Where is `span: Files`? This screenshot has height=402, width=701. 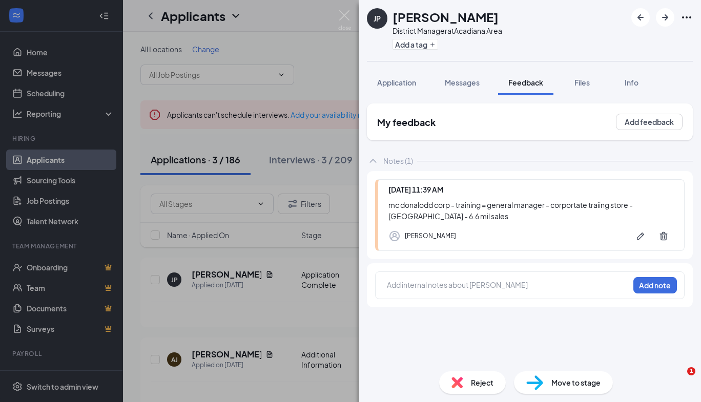
span: Files is located at coordinates (582, 82).